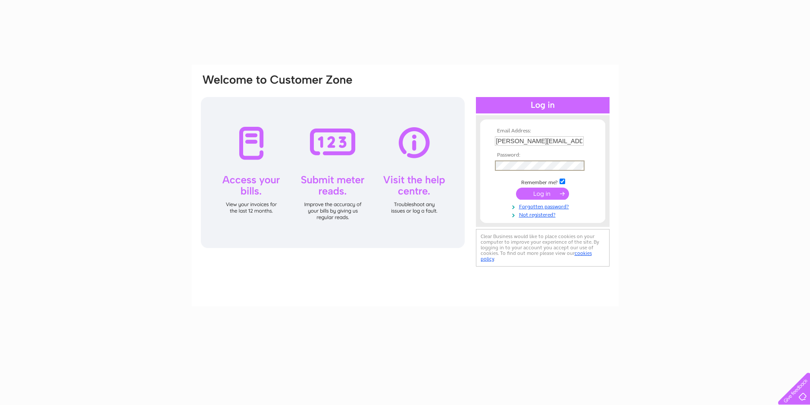 This screenshot has width=810, height=405. Describe the element at coordinates (543, 194) in the screenshot. I see `input: Submit` at that location.